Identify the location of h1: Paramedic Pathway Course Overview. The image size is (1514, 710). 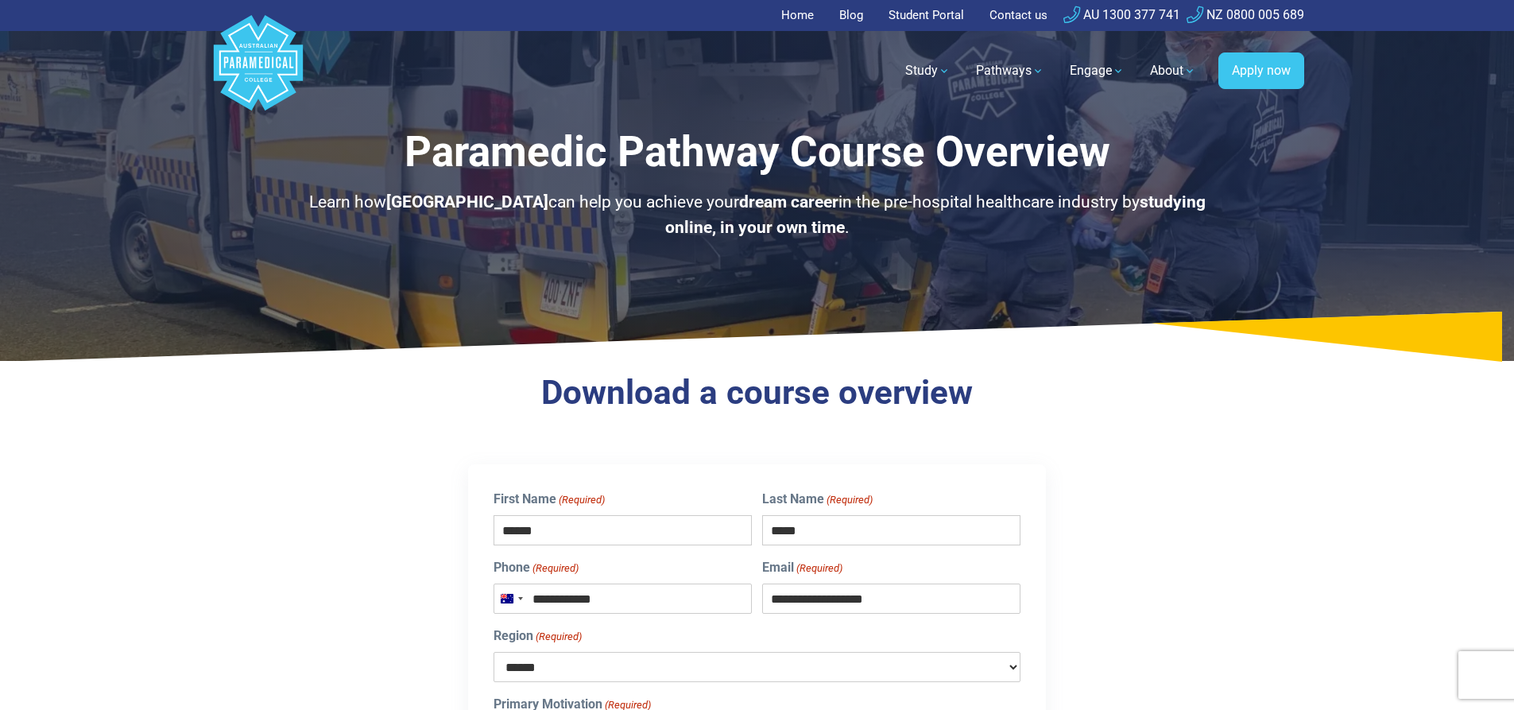
(757, 152).